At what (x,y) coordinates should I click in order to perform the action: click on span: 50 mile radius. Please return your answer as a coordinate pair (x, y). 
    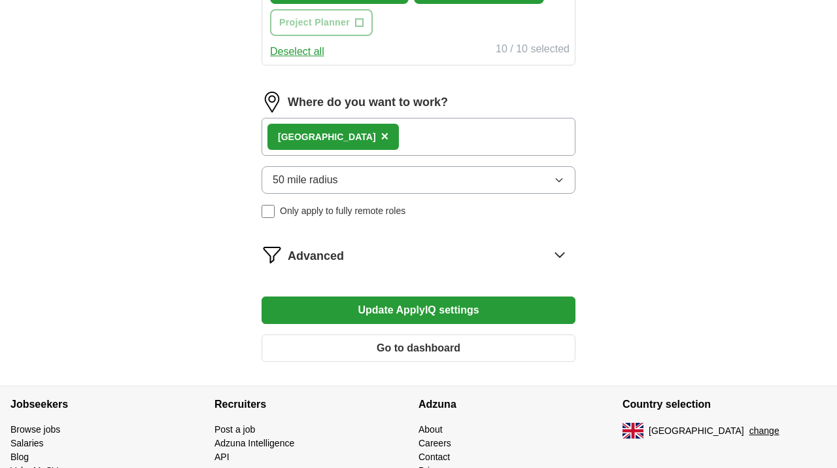
    Looking at the image, I should click on (305, 180).